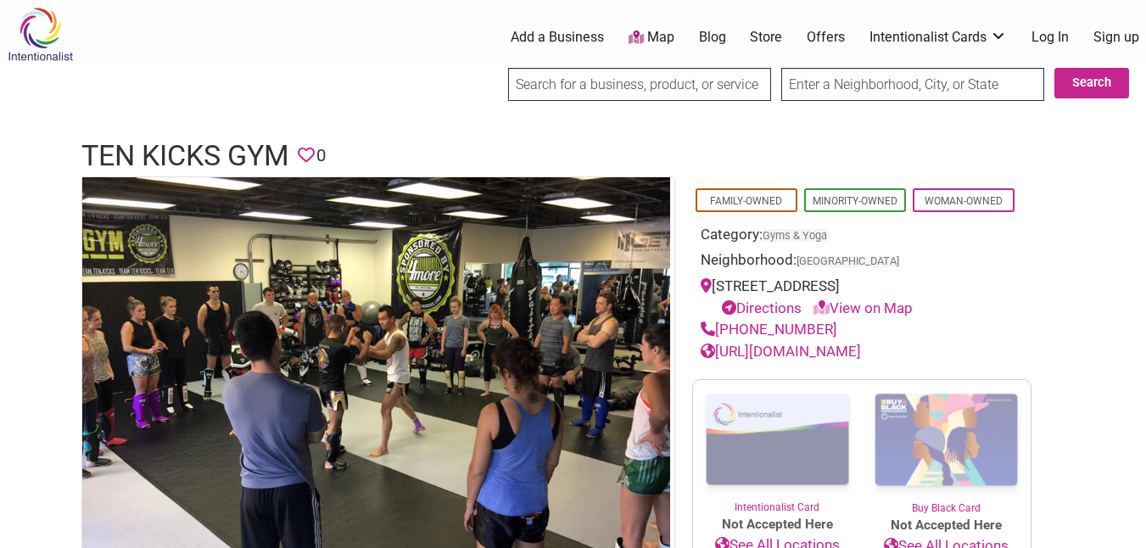 The width and height of the screenshot is (1146, 548). What do you see at coordinates (825, 37) in the screenshot?
I see `a: Offers` at bounding box center [825, 37].